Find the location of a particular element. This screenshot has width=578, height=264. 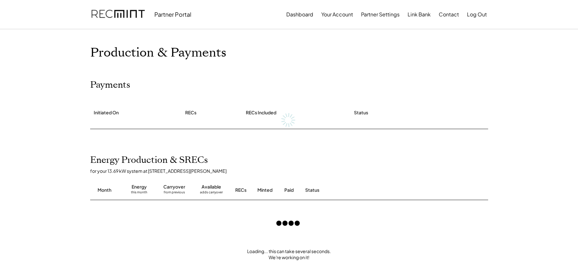

div: from previous is located at coordinates (174, 193).